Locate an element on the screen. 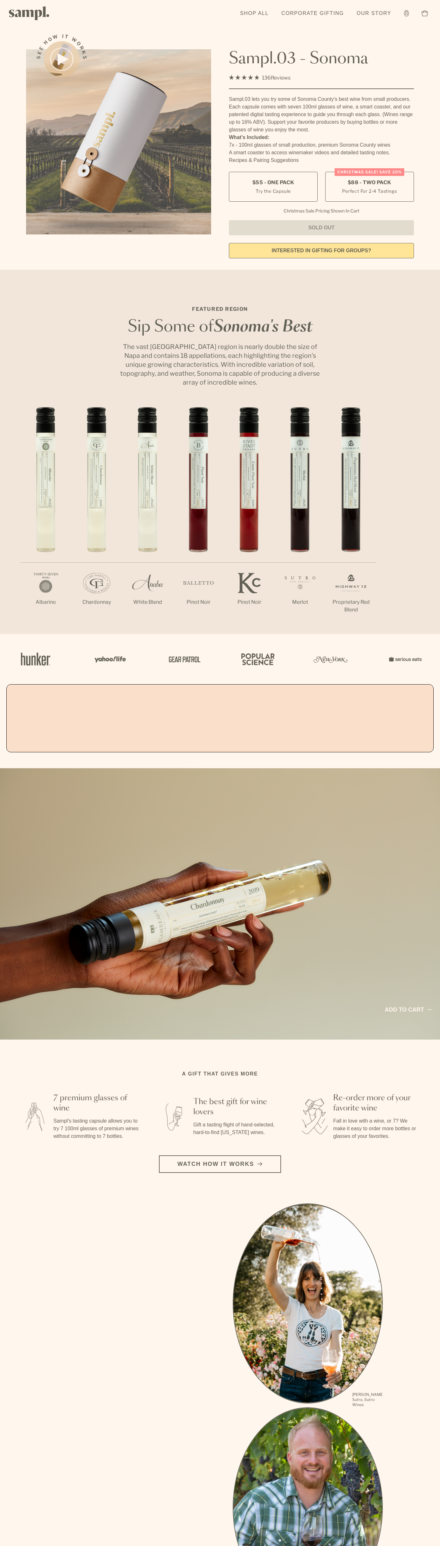 The image size is (440, 1546). img: Artboard_6_04f9a106-072f-468a-bdd7-f11783b05722_x450.png is located at coordinates (109, 659).